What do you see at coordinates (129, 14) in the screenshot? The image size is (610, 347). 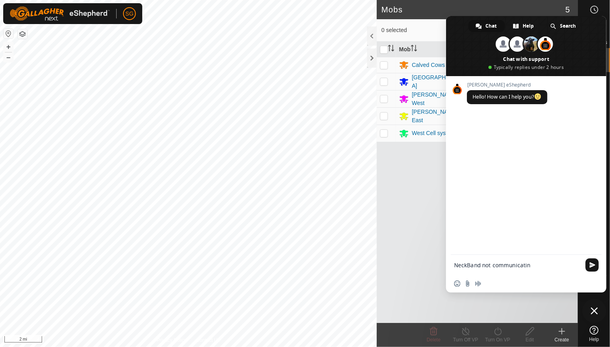 I see `span: SG` at bounding box center [129, 14].